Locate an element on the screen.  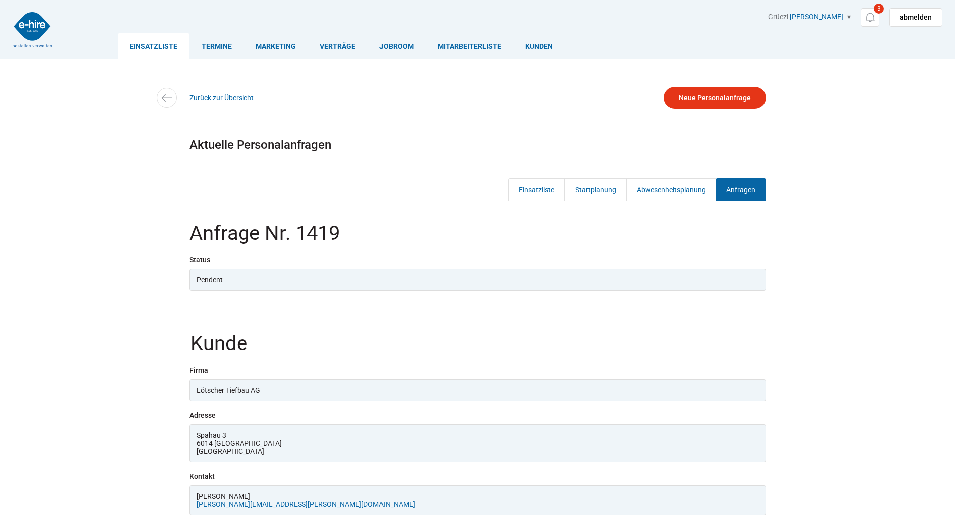
h1: Aktuelle Personalanfragen is located at coordinates (478, 145).